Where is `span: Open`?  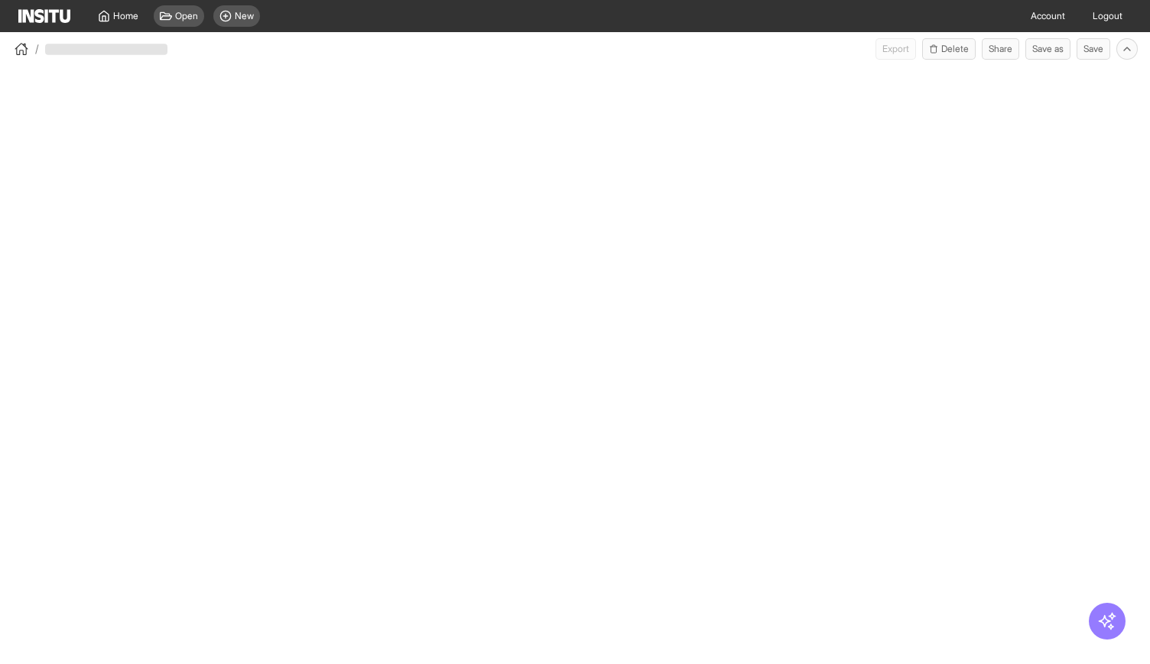
span: Open is located at coordinates (187, 16).